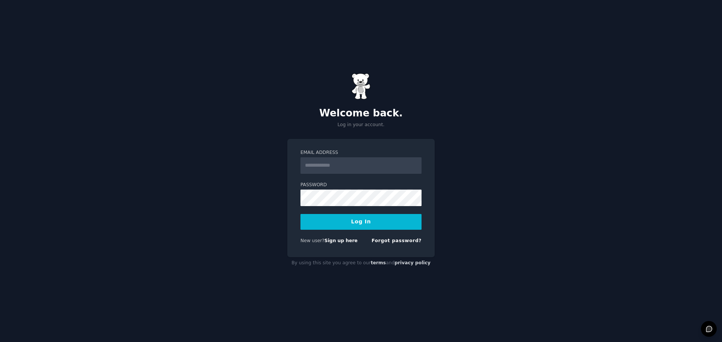  I want to click on a: Sign up here, so click(341, 241).